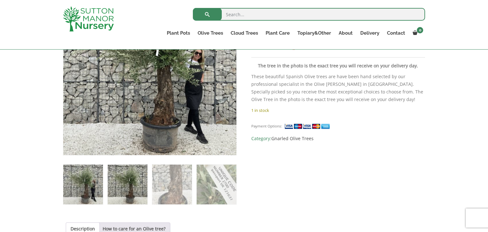 This screenshot has height=232, width=488. I want to click on small: Payment Options:, so click(266, 126).